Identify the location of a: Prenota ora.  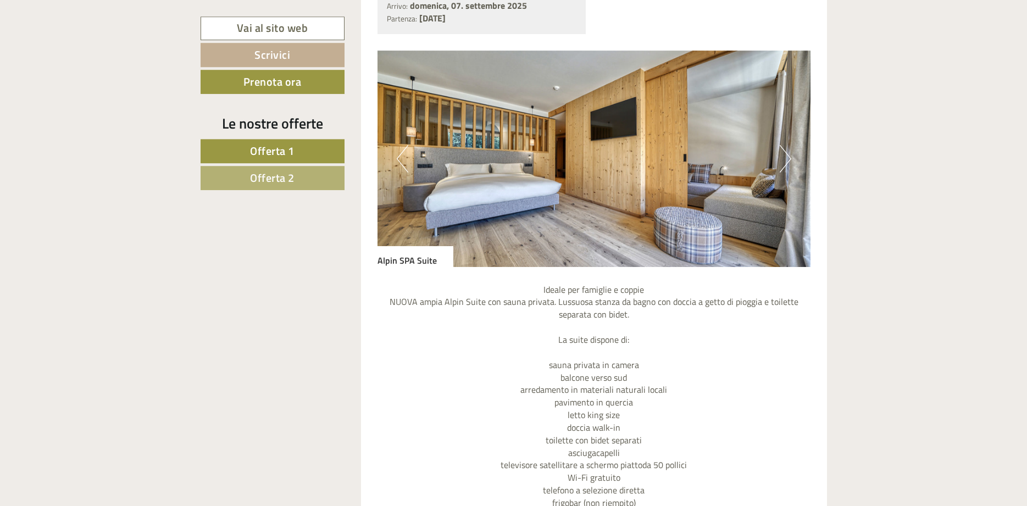
(272, 82).